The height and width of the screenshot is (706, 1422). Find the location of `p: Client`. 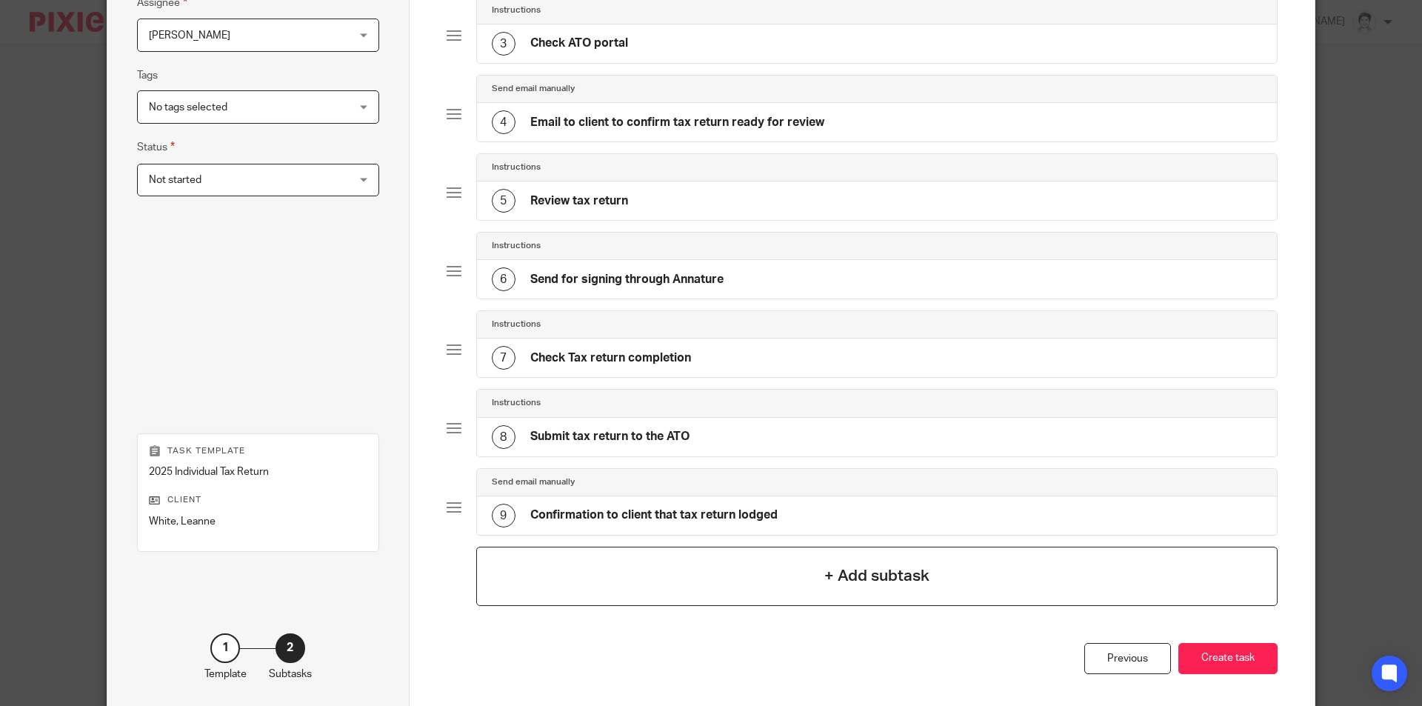

p: Client is located at coordinates (258, 500).